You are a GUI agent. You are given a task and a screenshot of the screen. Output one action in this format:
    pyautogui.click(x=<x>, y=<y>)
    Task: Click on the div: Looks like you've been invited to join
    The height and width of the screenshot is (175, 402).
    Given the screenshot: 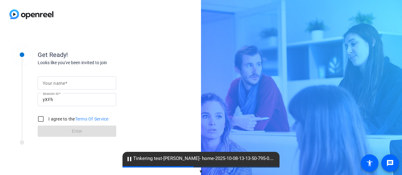 What is the action you would take?
    pyautogui.click(x=100, y=63)
    